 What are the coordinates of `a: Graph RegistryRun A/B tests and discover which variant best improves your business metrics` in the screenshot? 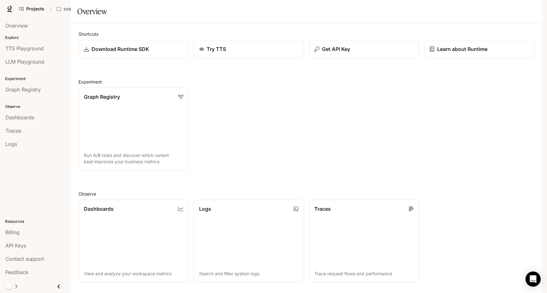 It's located at (133, 129).